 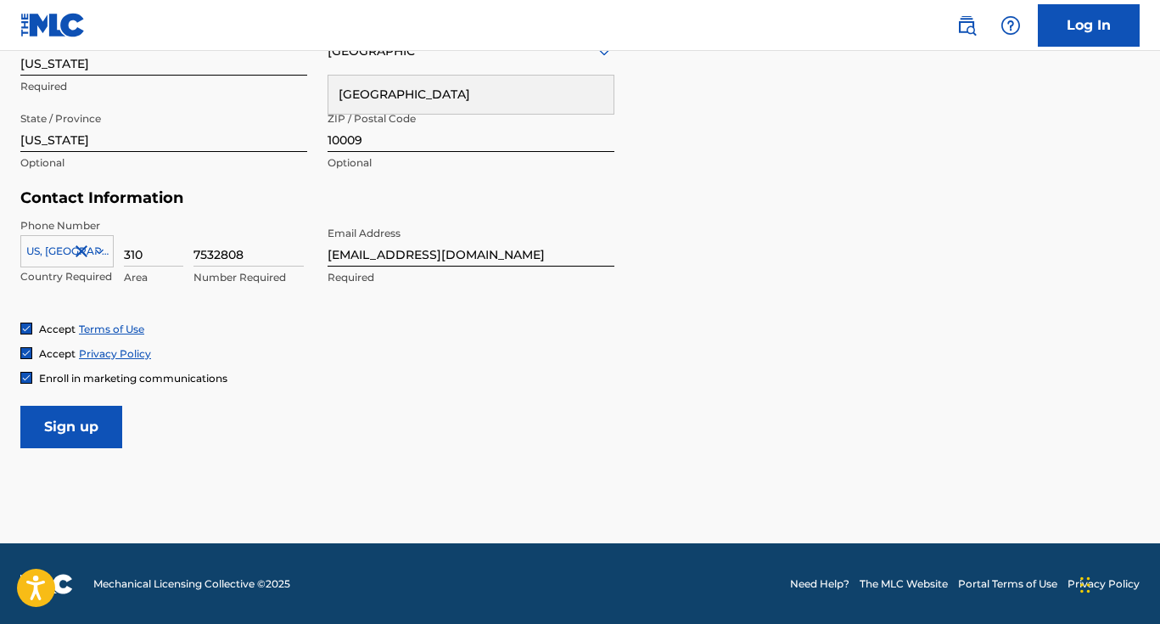 What do you see at coordinates (967, 25) in the screenshot?
I see `a: Public Search` at bounding box center [967, 25].